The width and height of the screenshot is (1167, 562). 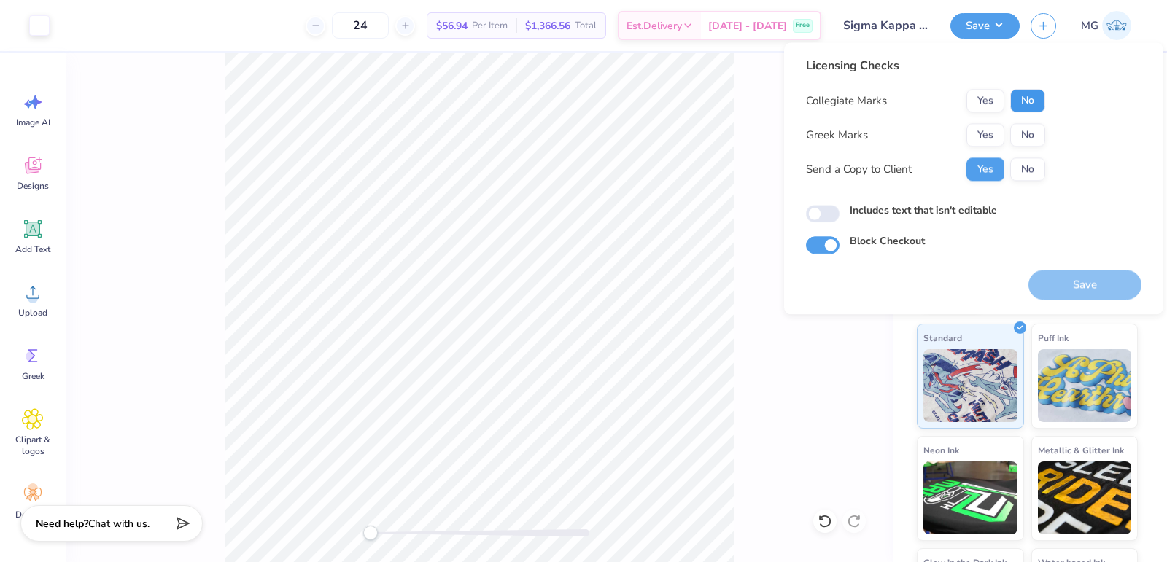 What do you see at coordinates (926, 66) in the screenshot?
I see `div: Licensing Checks` at bounding box center [926, 66].